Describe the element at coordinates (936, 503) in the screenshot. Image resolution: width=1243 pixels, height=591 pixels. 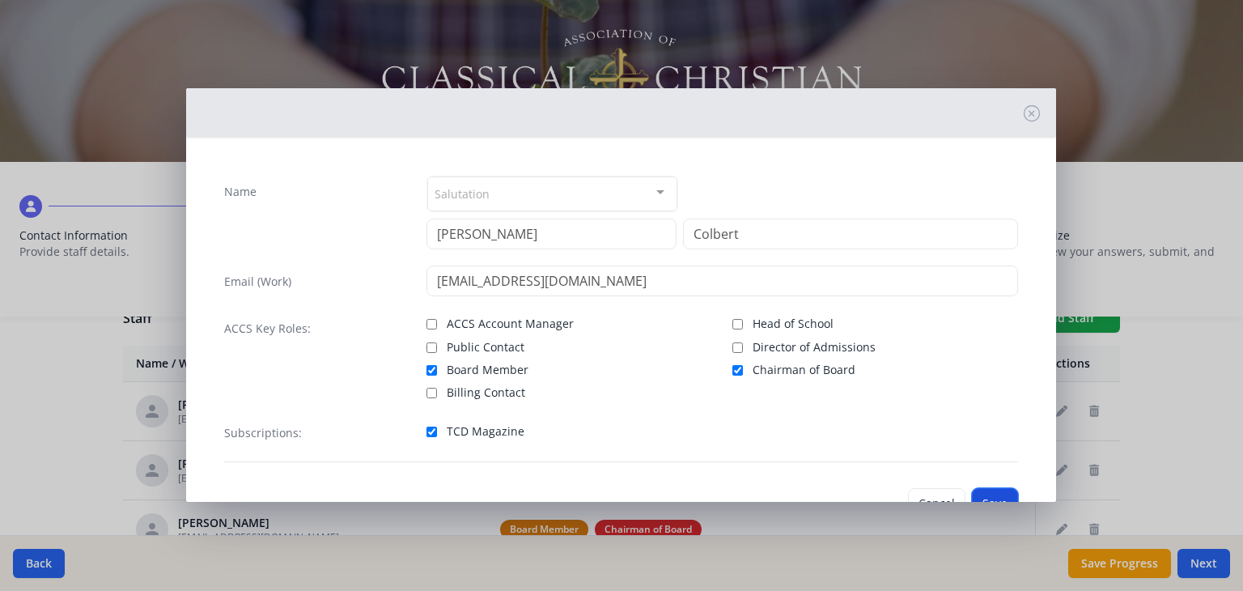
I see `button: Cancel` at that location.